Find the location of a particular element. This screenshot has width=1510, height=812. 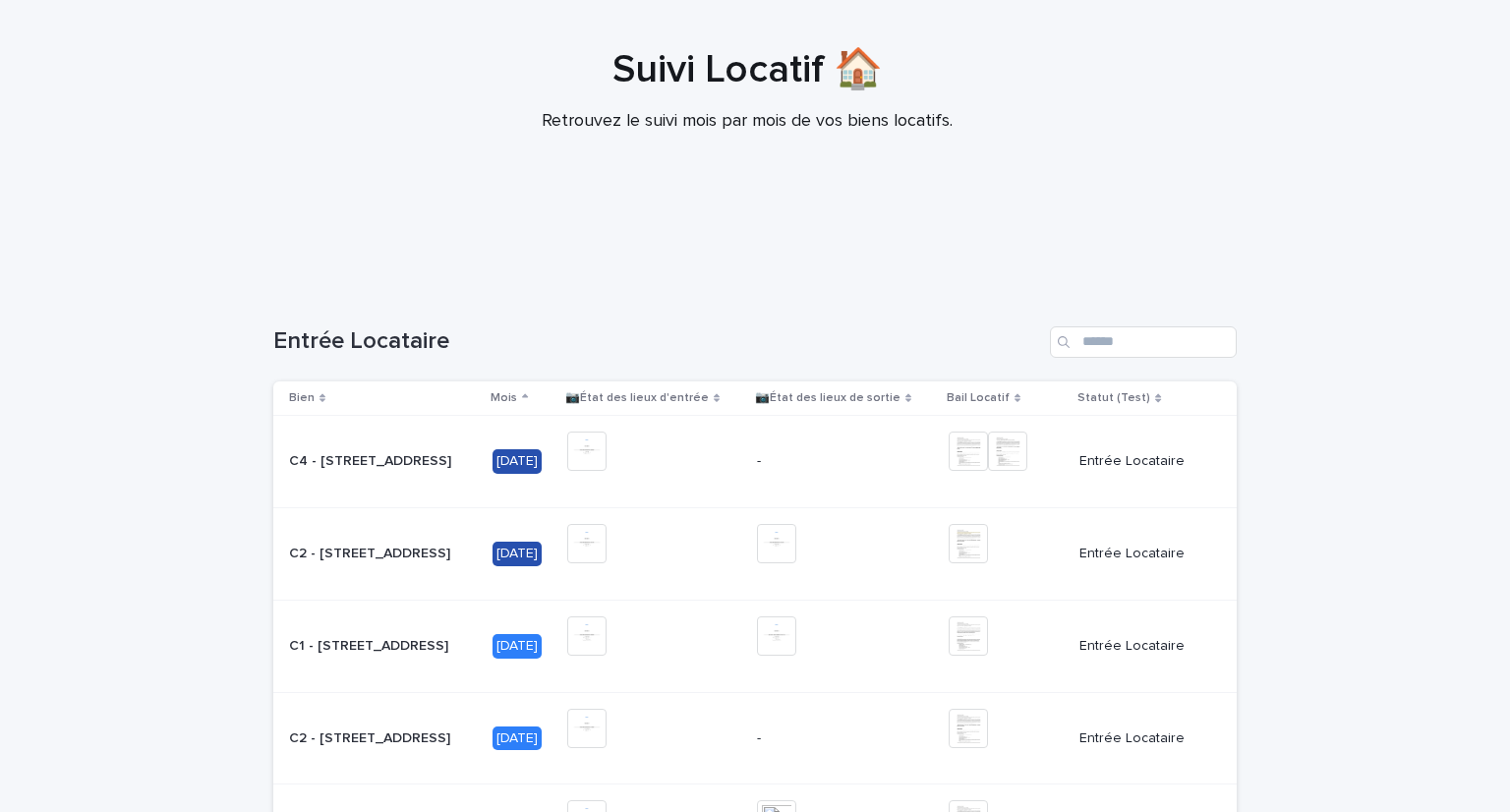

p: Bail Locatif is located at coordinates (979, 398).